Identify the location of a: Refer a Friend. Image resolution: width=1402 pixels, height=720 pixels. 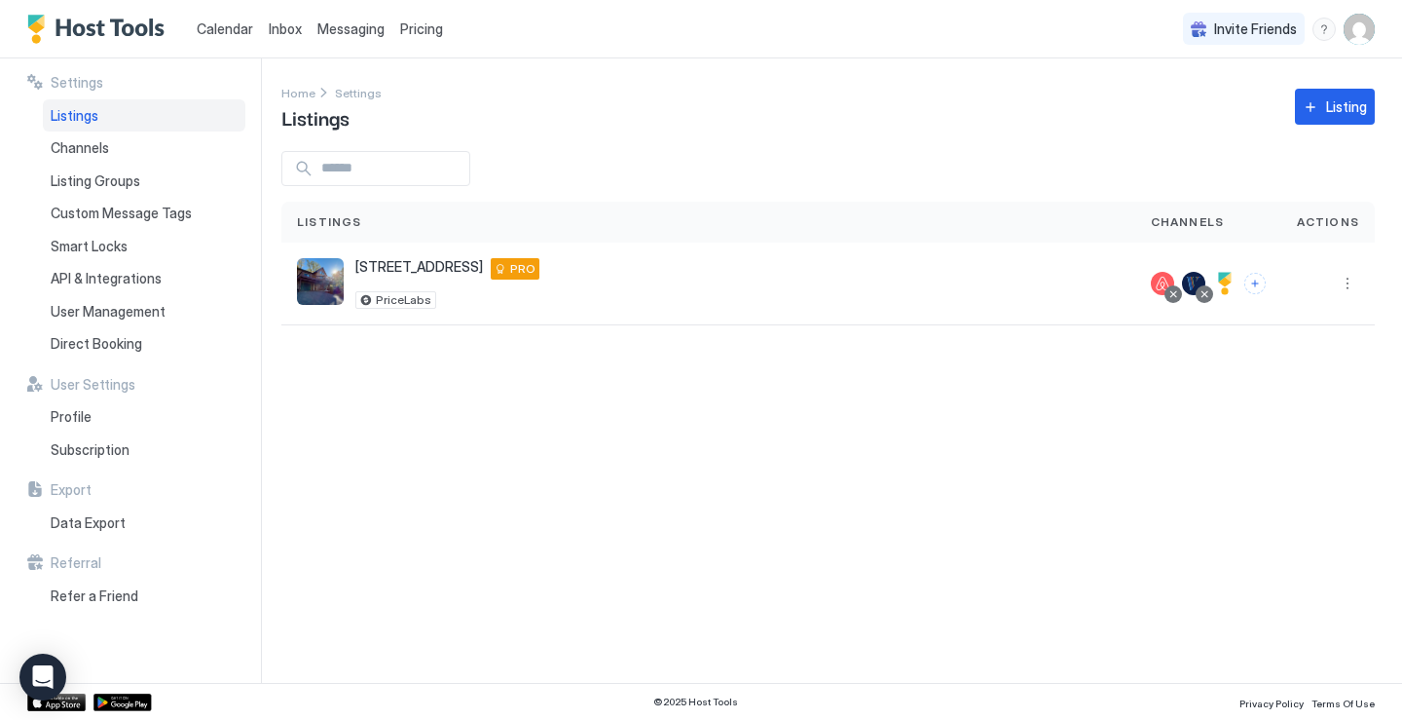
(144, 596).